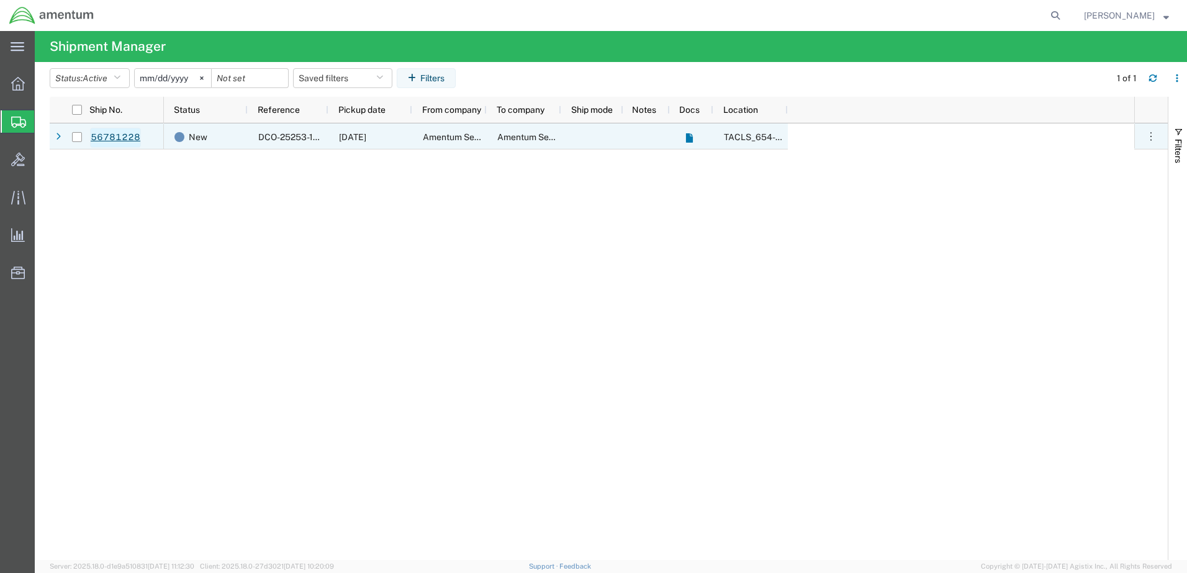  I want to click on h4: Shipment Manager, so click(107, 47).